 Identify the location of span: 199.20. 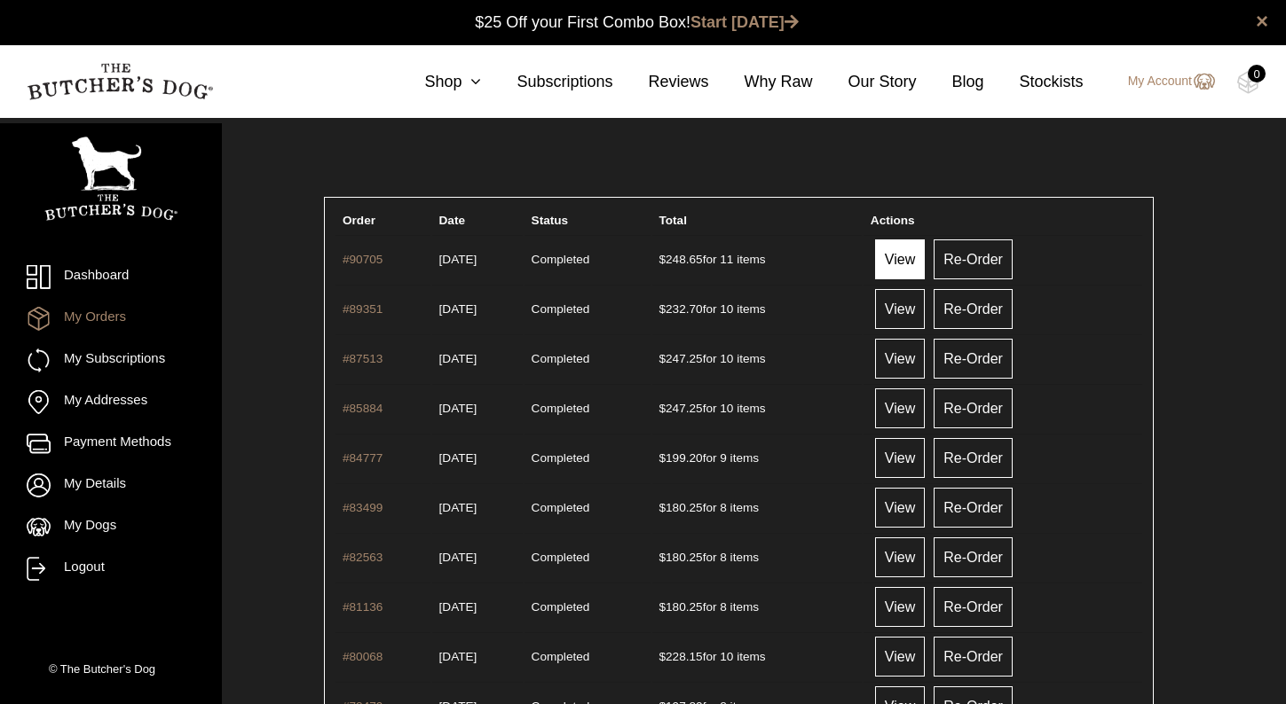
(680, 458).